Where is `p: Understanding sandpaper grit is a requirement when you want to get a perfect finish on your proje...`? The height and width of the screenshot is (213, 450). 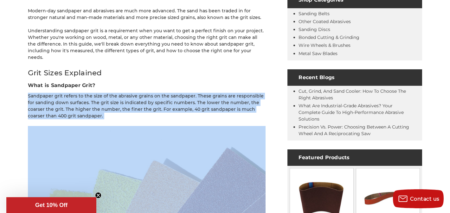
p: Understanding sandpaper grit is a requirement when you want to get a perfect finish on your proje... is located at coordinates (147, 44).